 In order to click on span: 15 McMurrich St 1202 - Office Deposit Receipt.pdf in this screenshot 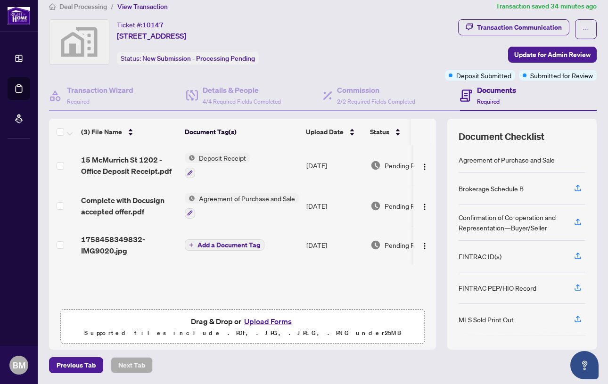, I will do `click(129, 165)`.